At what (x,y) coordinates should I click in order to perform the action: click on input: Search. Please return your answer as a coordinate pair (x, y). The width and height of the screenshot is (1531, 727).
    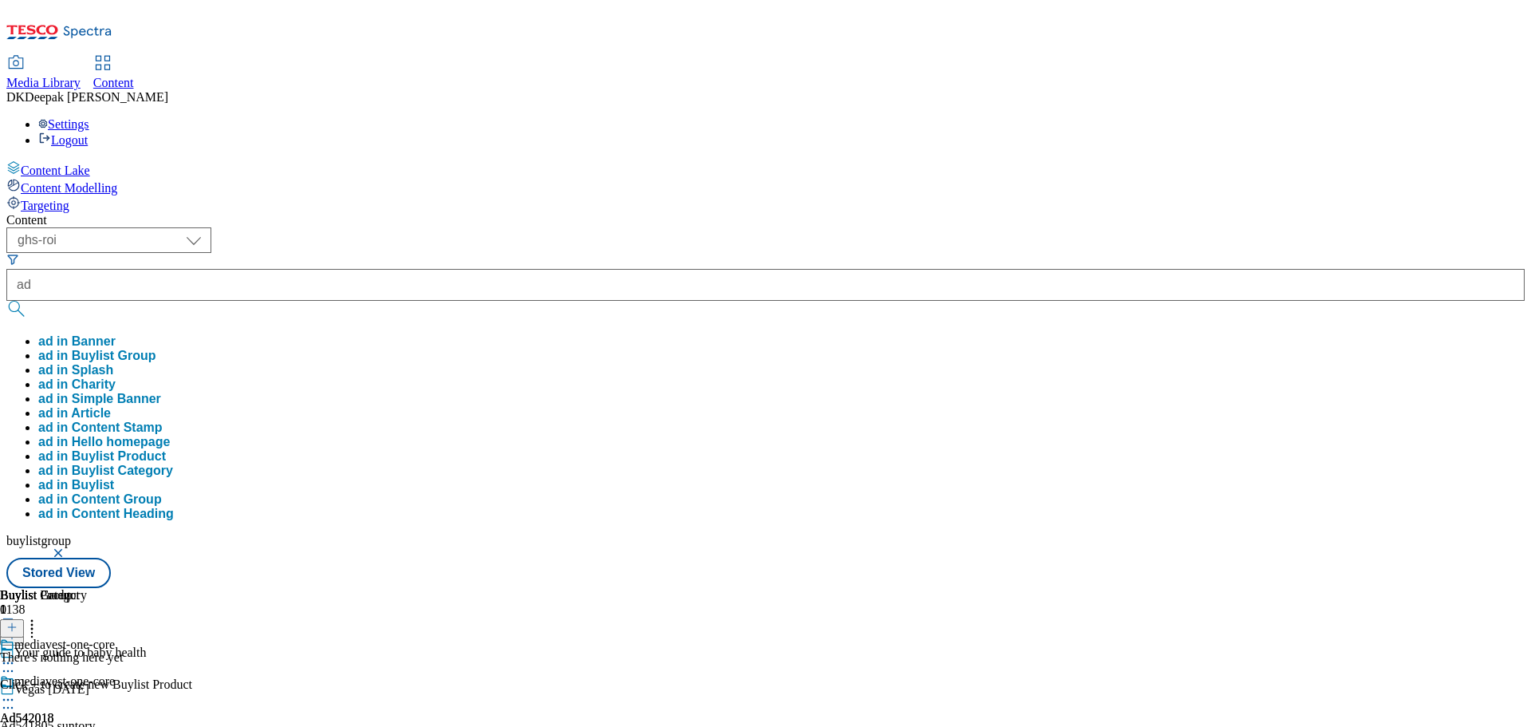
    Looking at the image, I should click on (766, 285).